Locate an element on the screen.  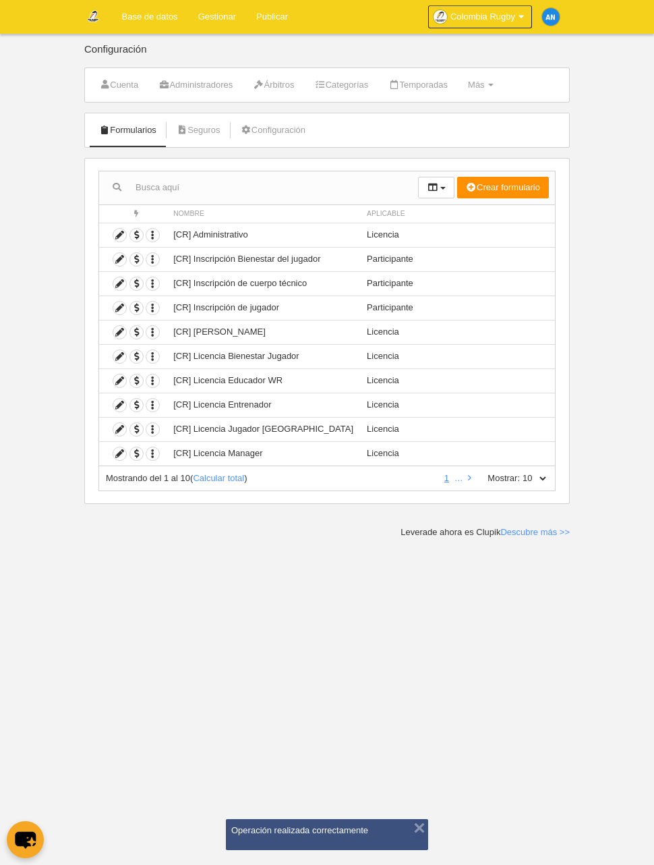
a: Colombia Rugby is located at coordinates (480, 17).